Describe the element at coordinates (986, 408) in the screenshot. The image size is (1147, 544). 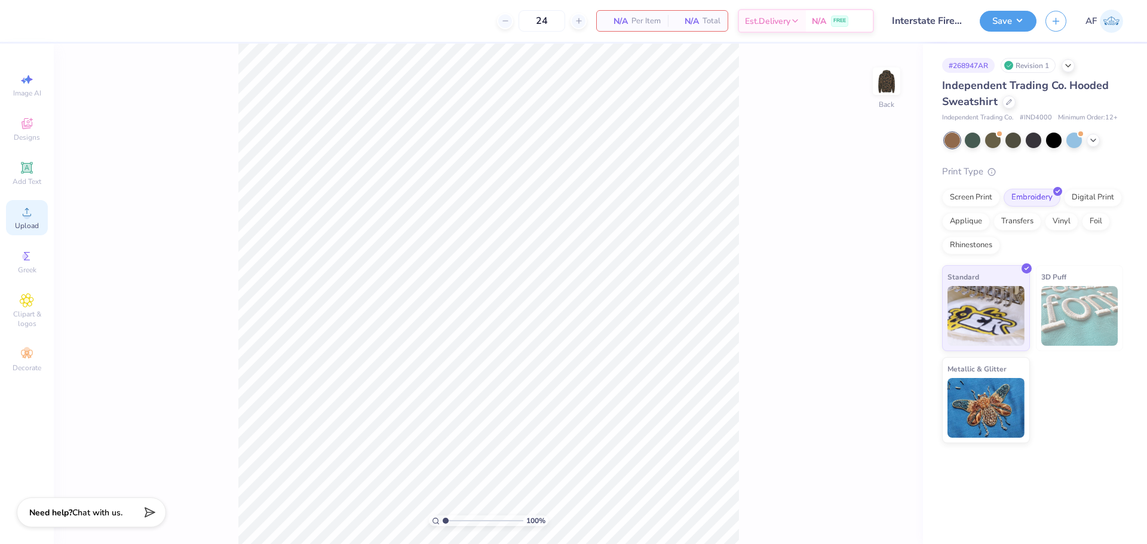
I see `img: Metallic & Glitter` at that location.